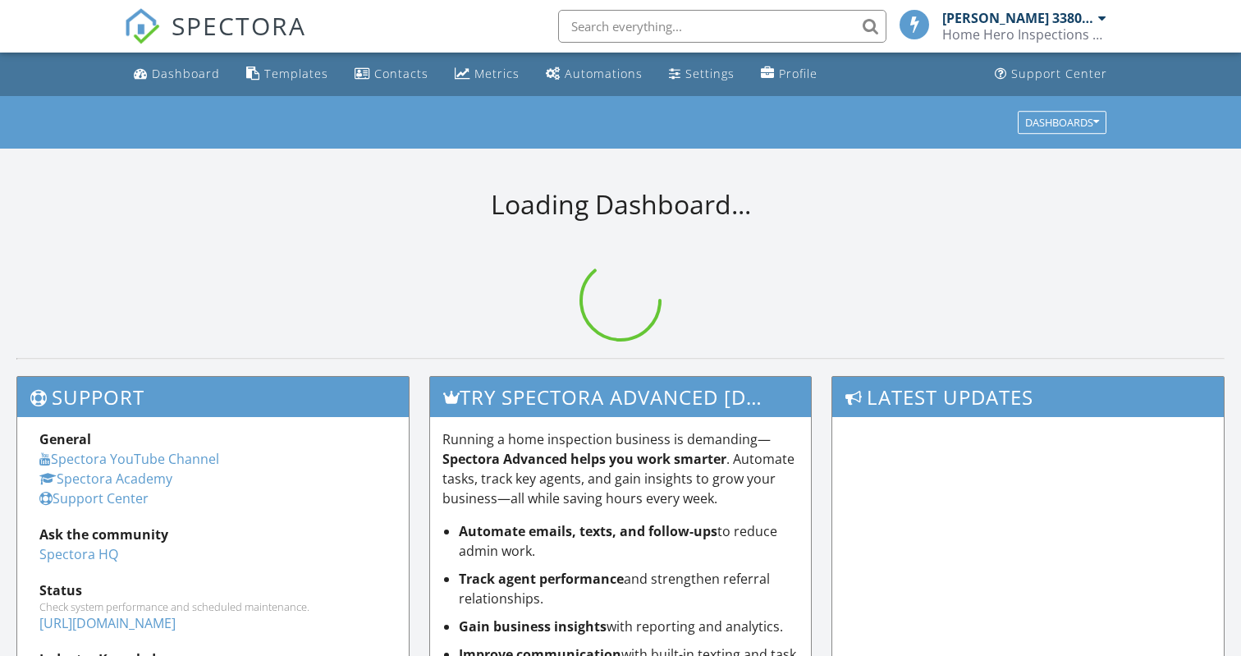  Describe the element at coordinates (603, 73) in the screenshot. I see `div: Automations` at that location.